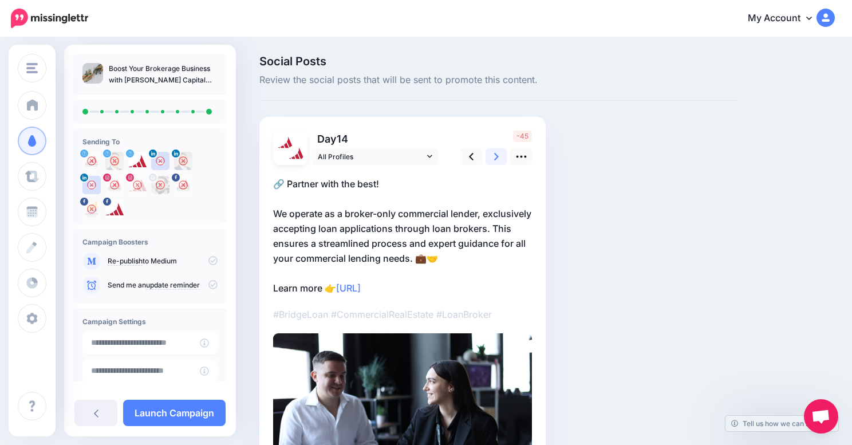 The image size is (852, 445). I want to click on span: All Profiles, so click(371, 156).